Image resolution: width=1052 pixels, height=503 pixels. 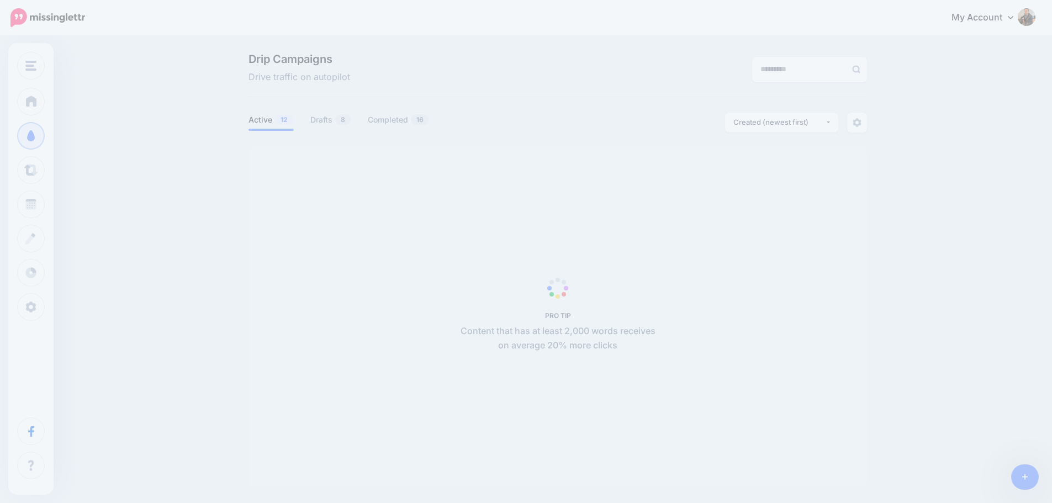 I want to click on button: Created (newest first), so click(x=781, y=123).